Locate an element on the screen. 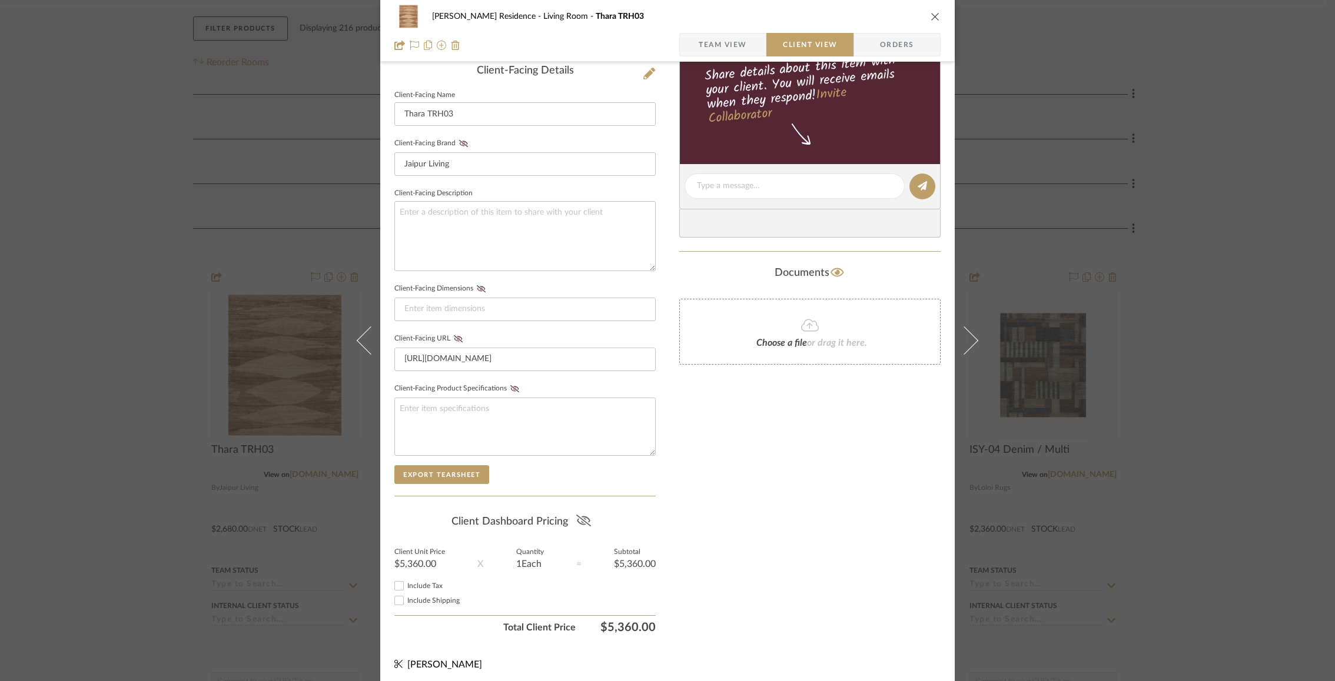 The width and height of the screenshot is (1335, 681). span: Thara TRH03 is located at coordinates (620, 16).